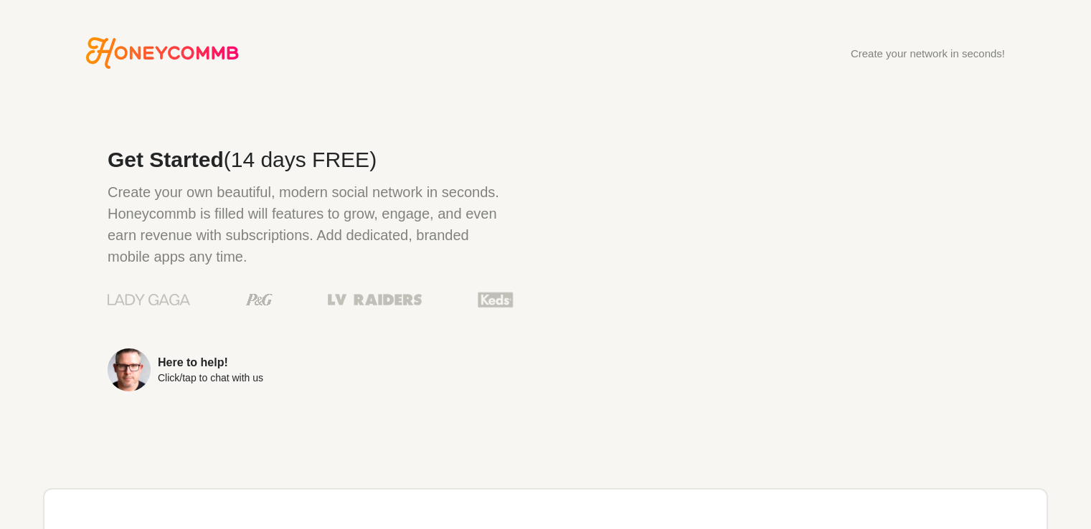 This screenshot has width=1091, height=529. What do you see at coordinates (149, 300) in the screenshot?
I see `img: Lady Gaga` at bounding box center [149, 300].